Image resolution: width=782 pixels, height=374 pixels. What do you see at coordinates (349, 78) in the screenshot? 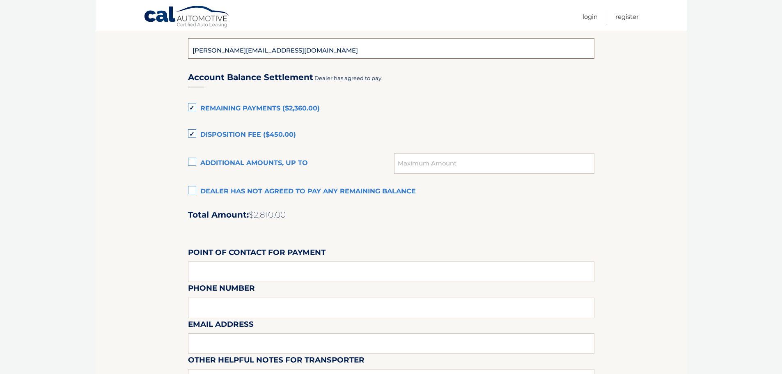
I see `span: Dealer has agreed to pay:` at bounding box center [349, 78].